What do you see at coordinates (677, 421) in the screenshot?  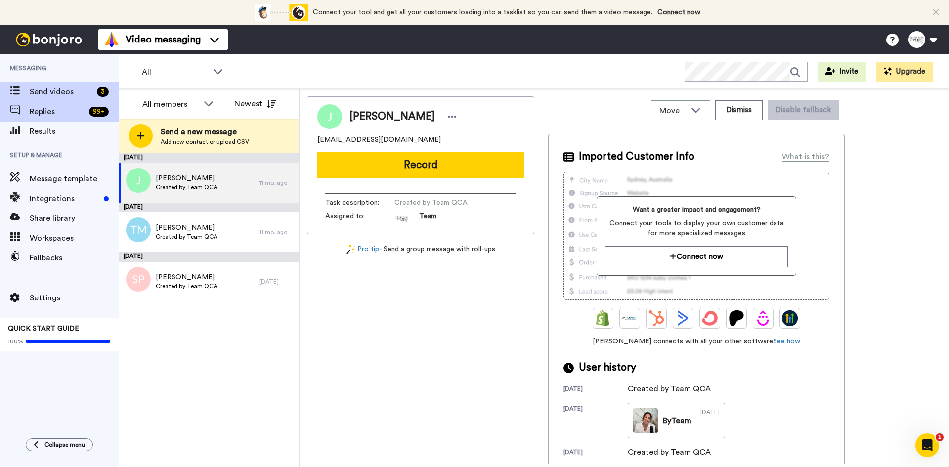 I see `div: By Team` at bounding box center [677, 421].